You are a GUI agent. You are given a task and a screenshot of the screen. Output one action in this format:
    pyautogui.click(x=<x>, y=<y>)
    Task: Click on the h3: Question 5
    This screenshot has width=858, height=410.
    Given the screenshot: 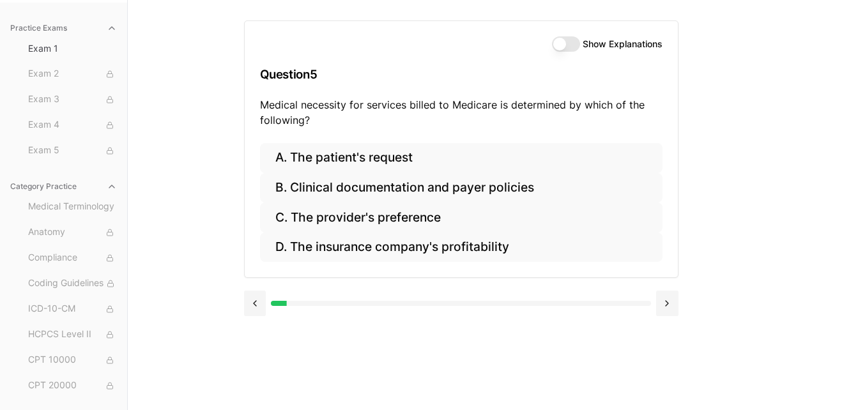 What is the action you would take?
    pyautogui.click(x=461, y=74)
    